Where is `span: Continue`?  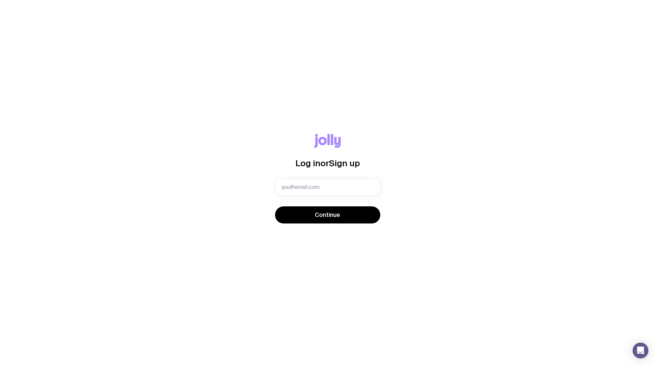 span: Continue is located at coordinates (327, 215).